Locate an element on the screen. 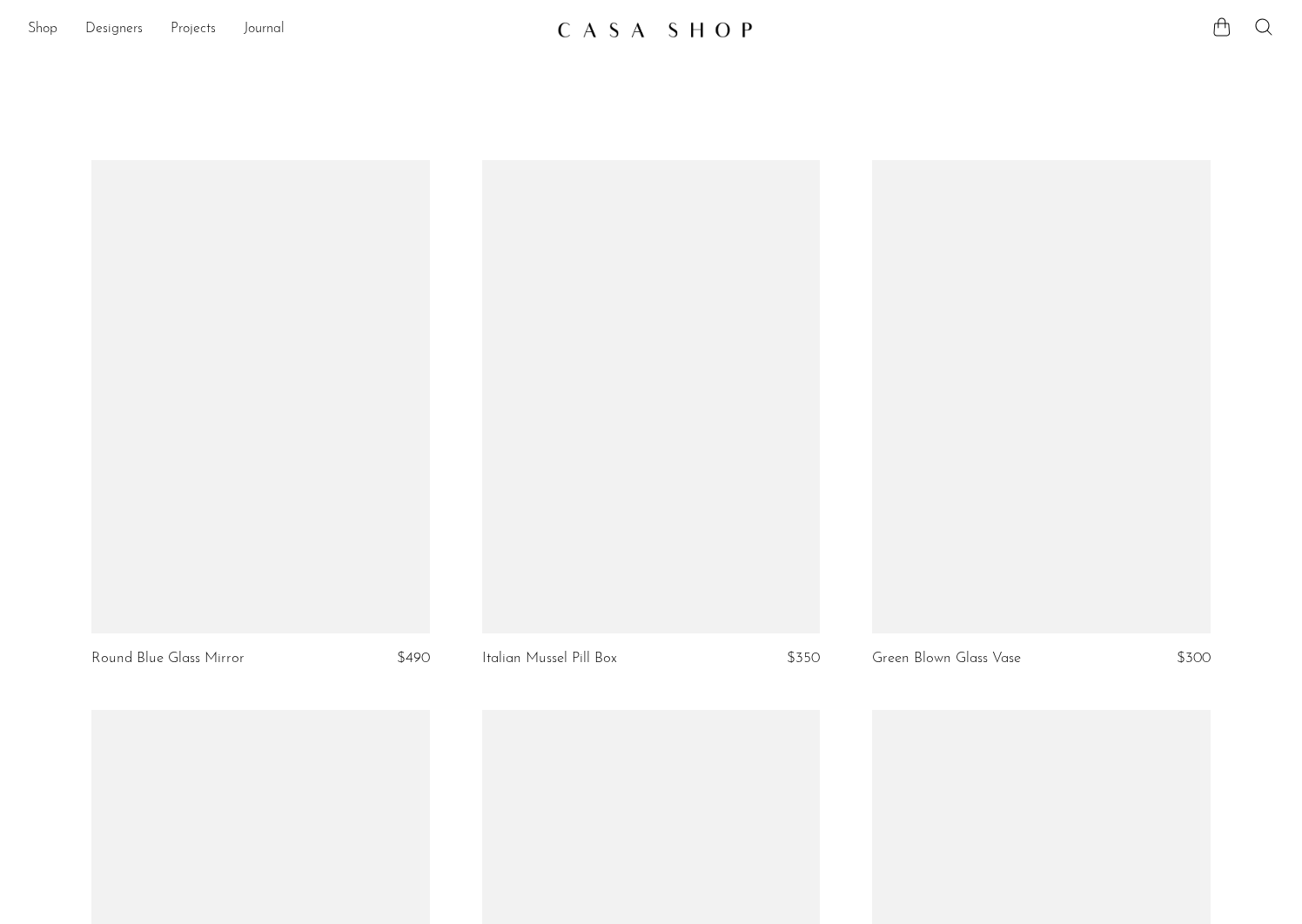 This screenshot has width=1302, height=924. a: Designers is located at coordinates (114, 30).